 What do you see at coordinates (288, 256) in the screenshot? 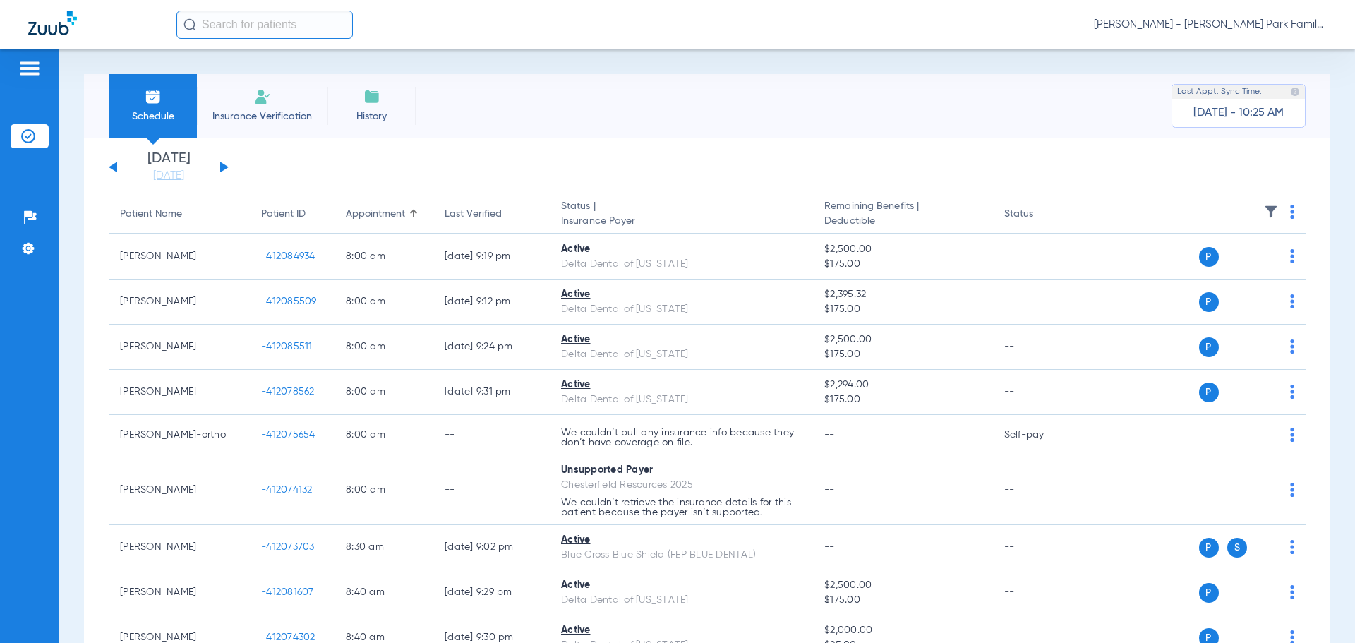
I see `span: -412084934` at bounding box center [288, 256].